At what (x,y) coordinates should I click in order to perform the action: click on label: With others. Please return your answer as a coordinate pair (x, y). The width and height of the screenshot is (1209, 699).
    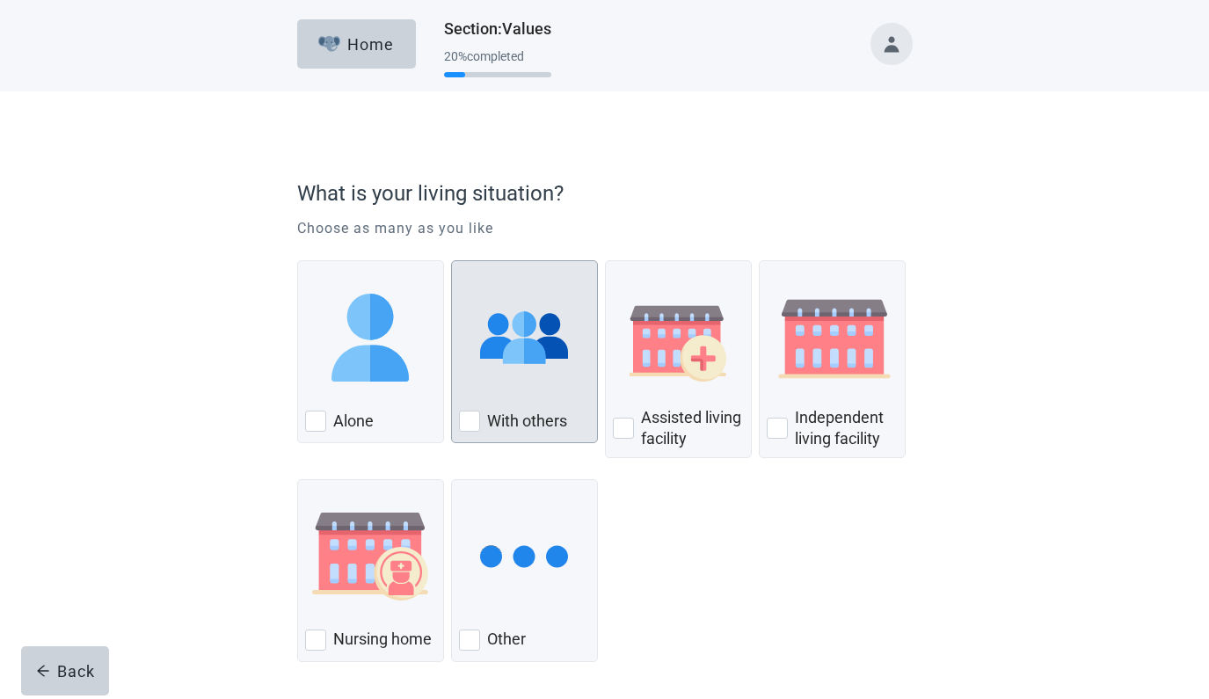
    Looking at the image, I should click on (527, 421).